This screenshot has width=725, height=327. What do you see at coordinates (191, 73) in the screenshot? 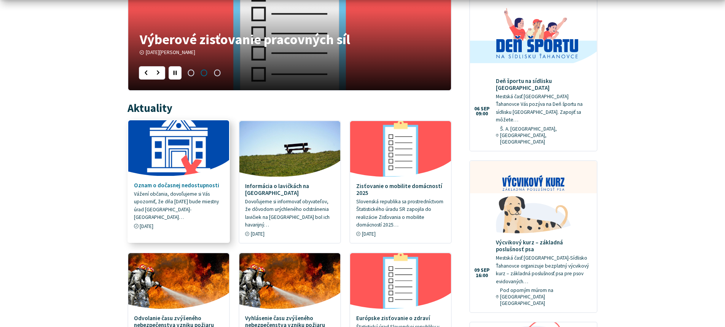
I see `span: Prejsť na slajd 1` at bounding box center [191, 73].